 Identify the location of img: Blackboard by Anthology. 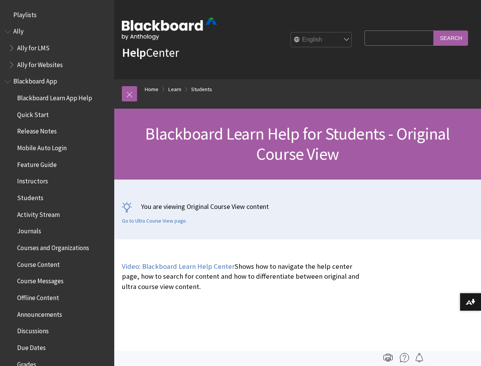
(170, 29).